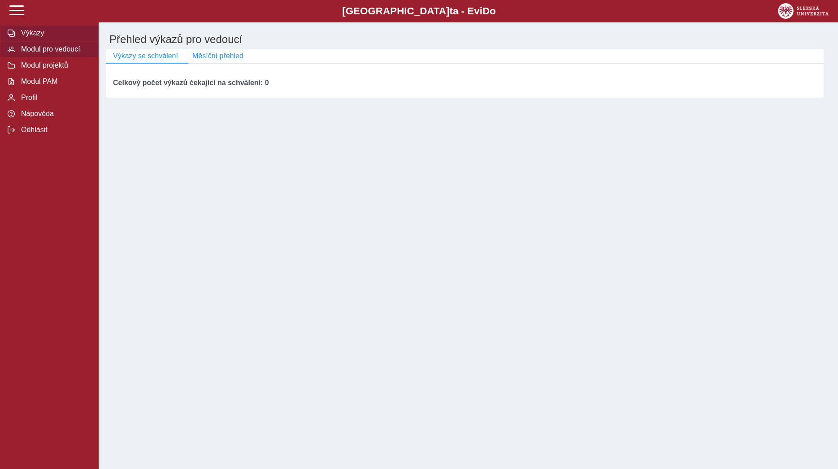 The image size is (838, 469). I want to click on span: Nápověda, so click(55, 114).